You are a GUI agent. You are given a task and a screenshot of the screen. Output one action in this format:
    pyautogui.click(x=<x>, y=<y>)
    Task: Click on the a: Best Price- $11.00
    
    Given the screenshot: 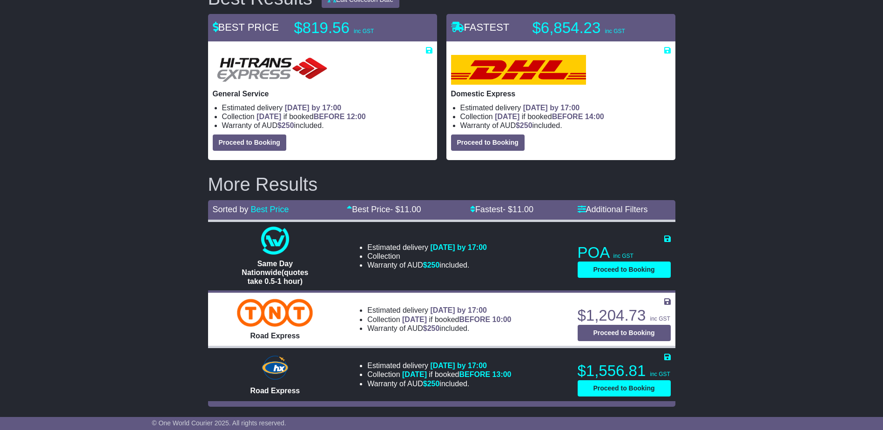 What is the action you would take?
    pyautogui.click(x=384, y=210)
    